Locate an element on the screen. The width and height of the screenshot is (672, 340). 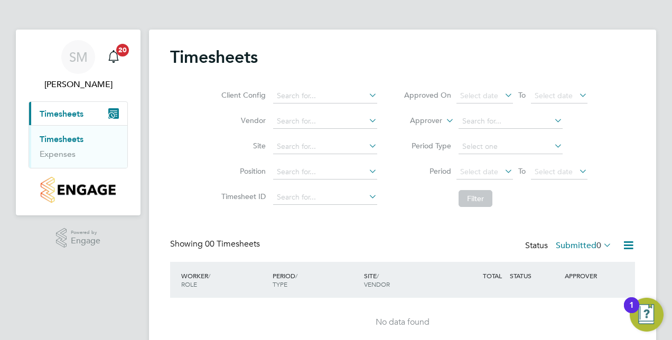
label: Approver is located at coordinates (419, 121).